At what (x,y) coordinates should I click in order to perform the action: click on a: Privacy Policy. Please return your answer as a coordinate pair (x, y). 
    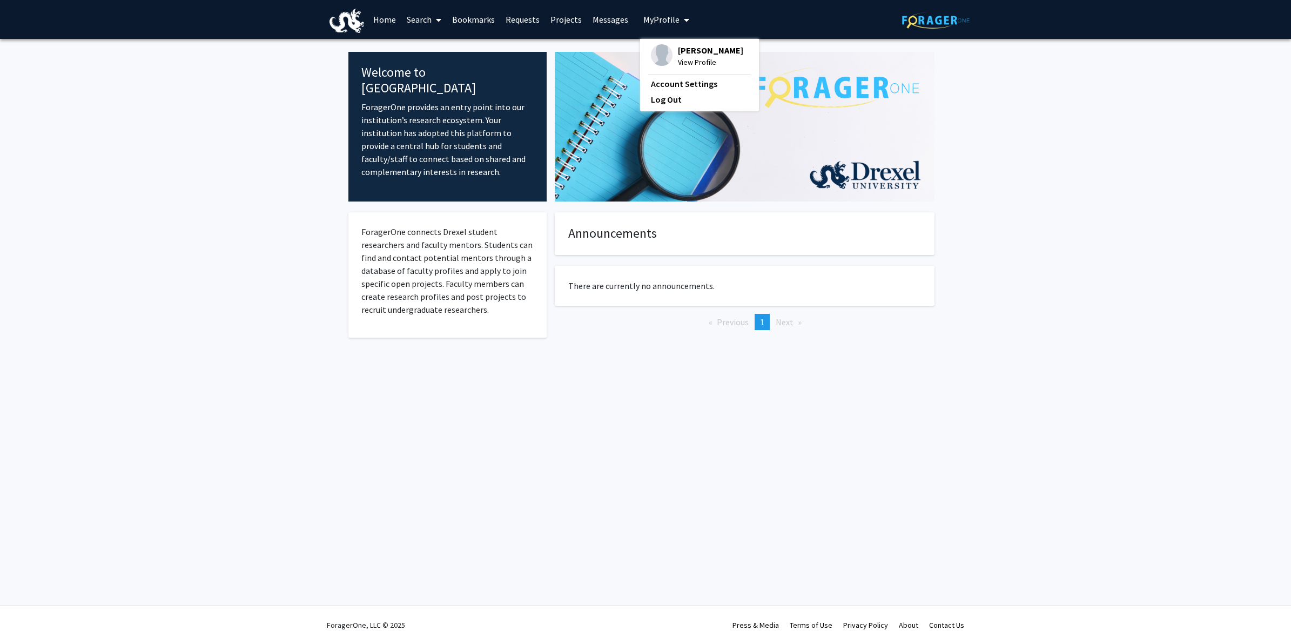
    Looking at the image, I should click on (865, 625).